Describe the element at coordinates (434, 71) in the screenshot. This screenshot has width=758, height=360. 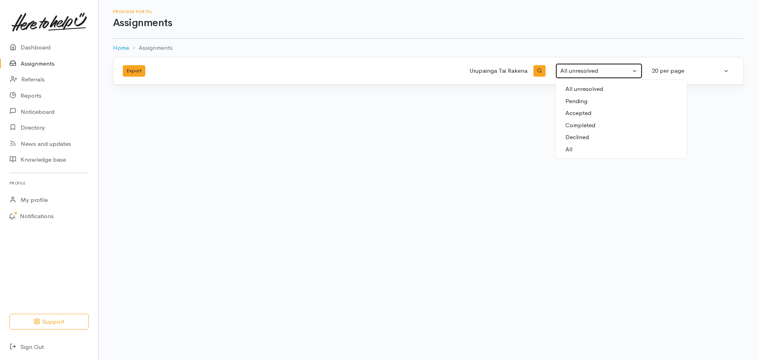
I see `input: Search` at that location.